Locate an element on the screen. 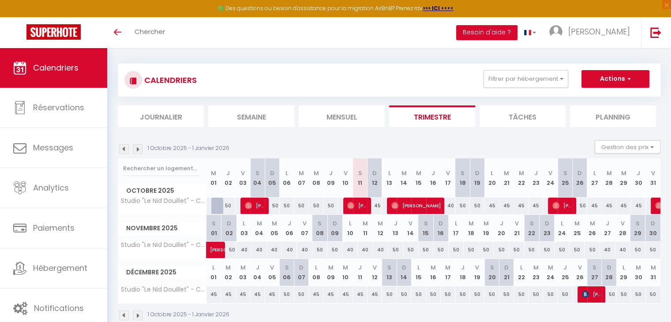 This screenshot has height=322, width=671. span: Chercher is located at coordinates (150, 31).